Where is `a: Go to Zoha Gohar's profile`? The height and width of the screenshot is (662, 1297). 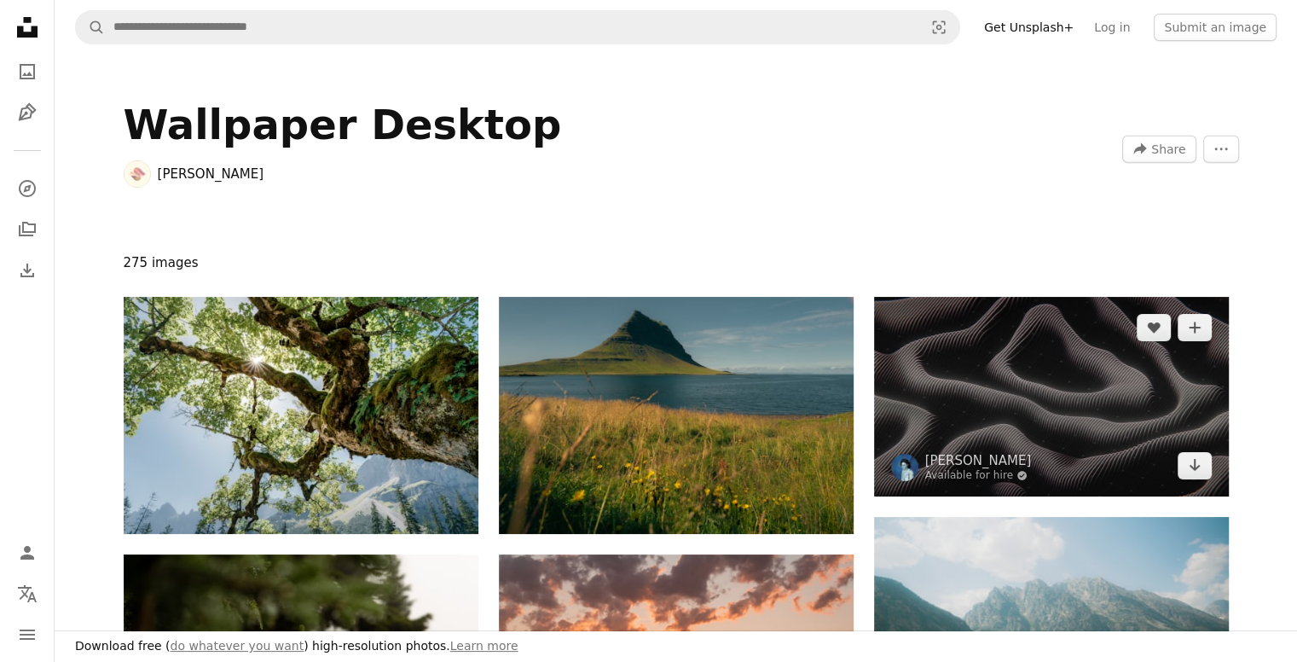
a: Go to Zoha Gohar's profile is located at coordinates (905, 467).